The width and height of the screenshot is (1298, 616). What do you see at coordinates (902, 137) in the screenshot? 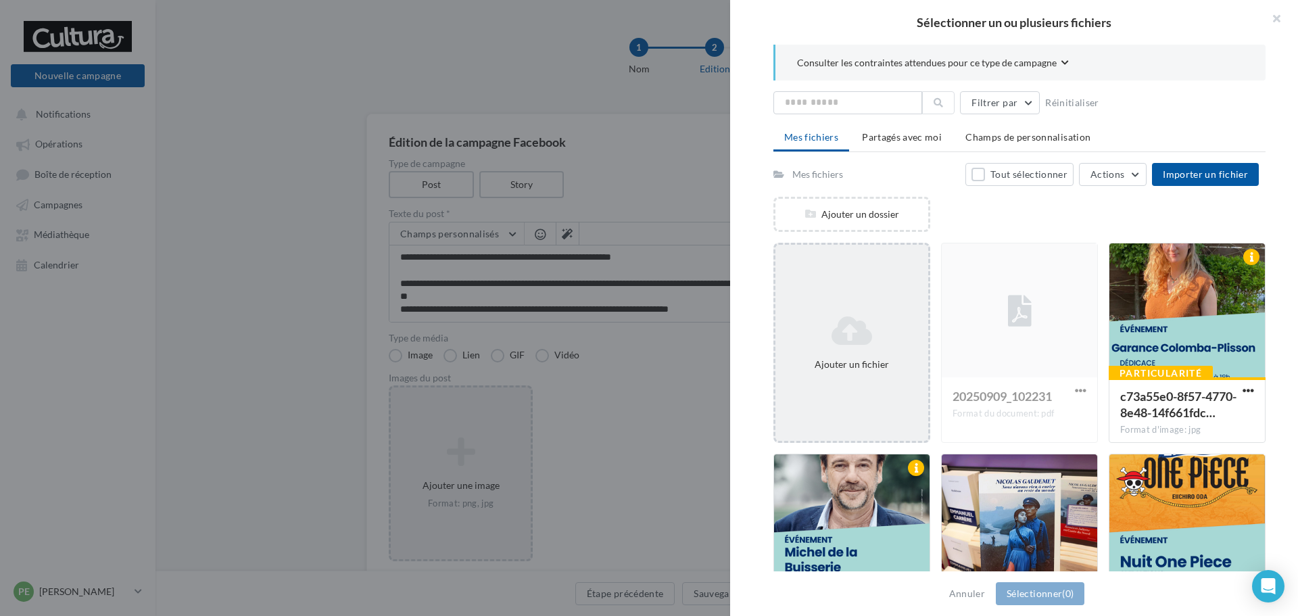
I see `span: Partagés avec moi` at bounding box center [902, 137].